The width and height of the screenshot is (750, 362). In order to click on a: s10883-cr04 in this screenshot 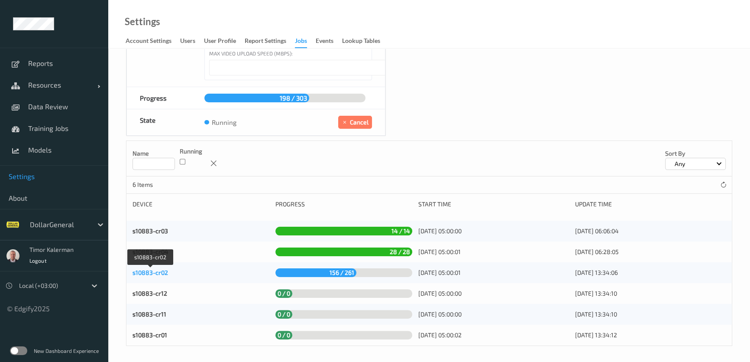, I will do `click(150, 251)`.